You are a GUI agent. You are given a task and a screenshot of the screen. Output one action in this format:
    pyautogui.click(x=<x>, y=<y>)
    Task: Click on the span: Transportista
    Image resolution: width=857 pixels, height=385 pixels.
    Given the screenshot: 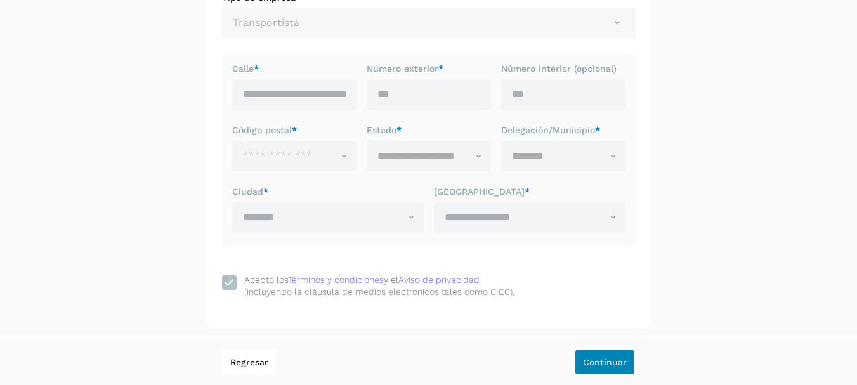 What is the action you would take?
    pyautogui.click(x=266, y=23)
    